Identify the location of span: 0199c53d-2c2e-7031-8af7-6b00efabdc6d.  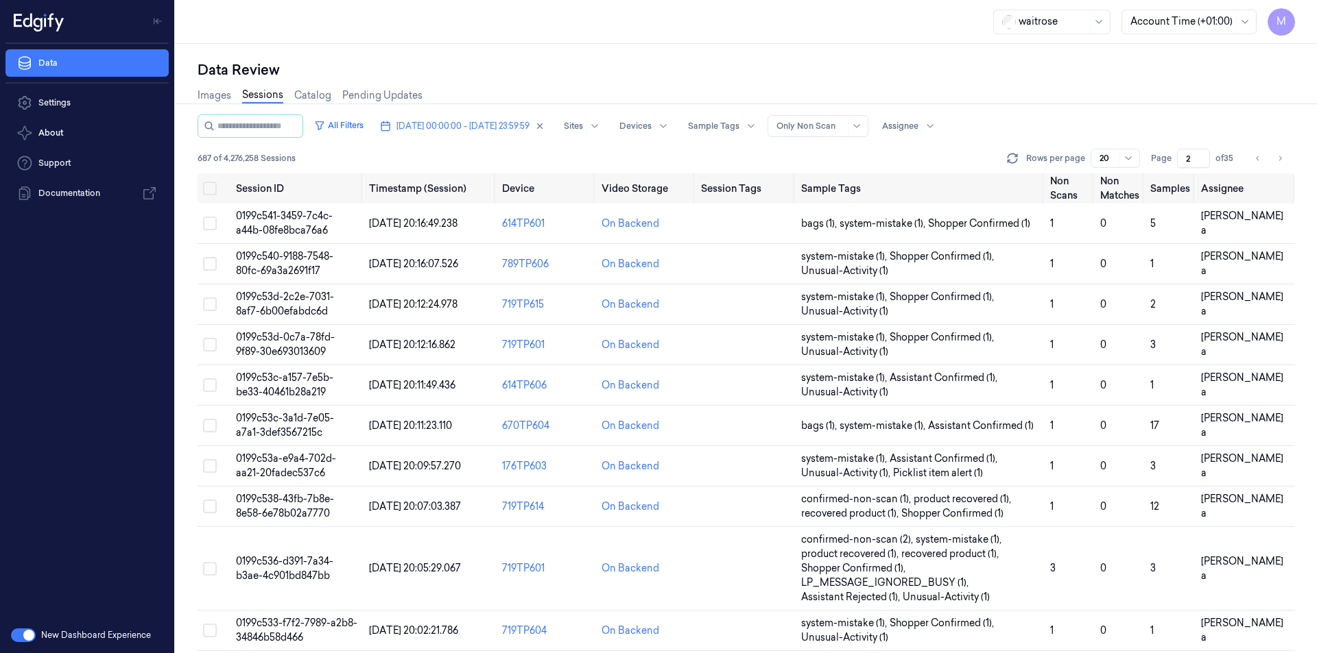
(285, 304).